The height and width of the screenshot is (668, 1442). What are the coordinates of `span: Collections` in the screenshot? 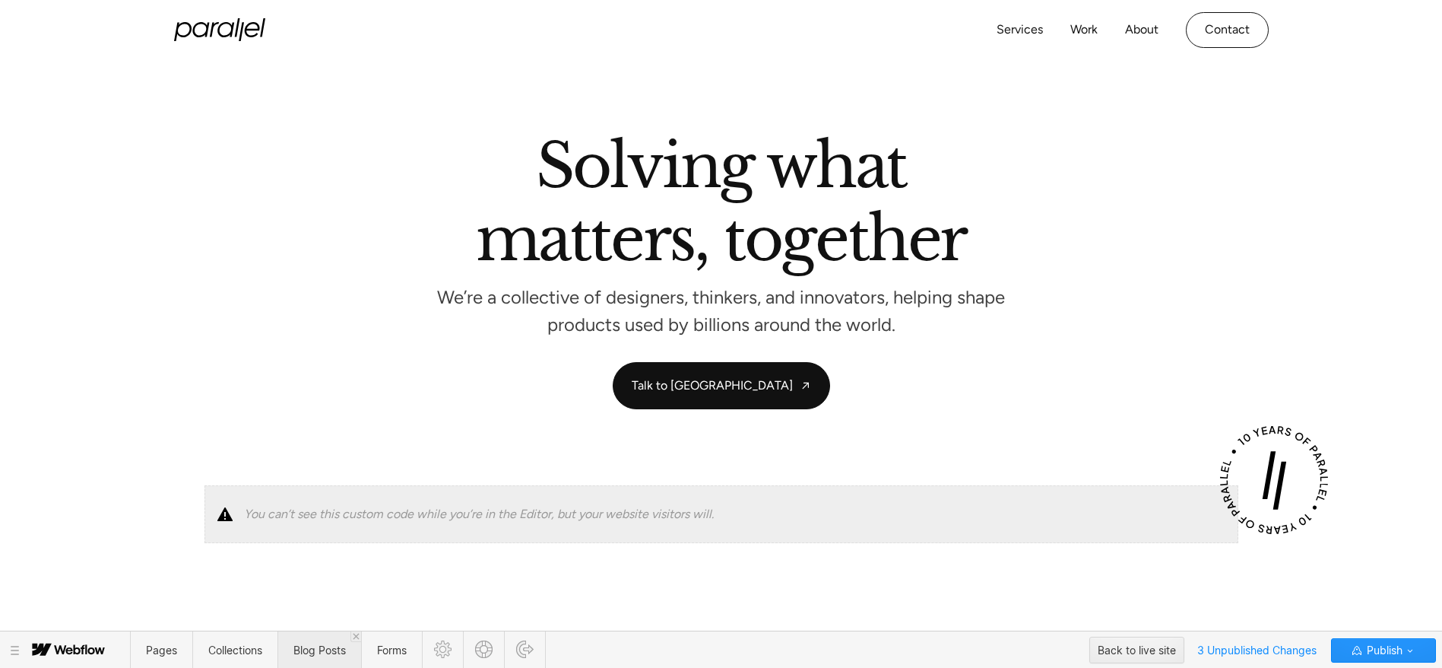 It's located at (235, 649).